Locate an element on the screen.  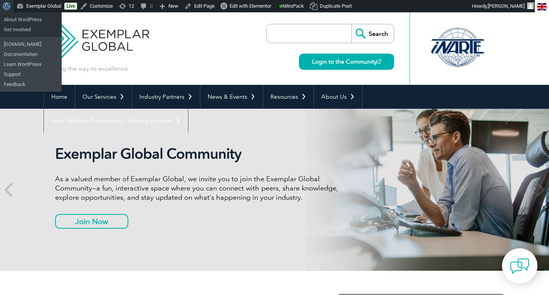
a: Login to the Community is located at coordinates (346, 62).